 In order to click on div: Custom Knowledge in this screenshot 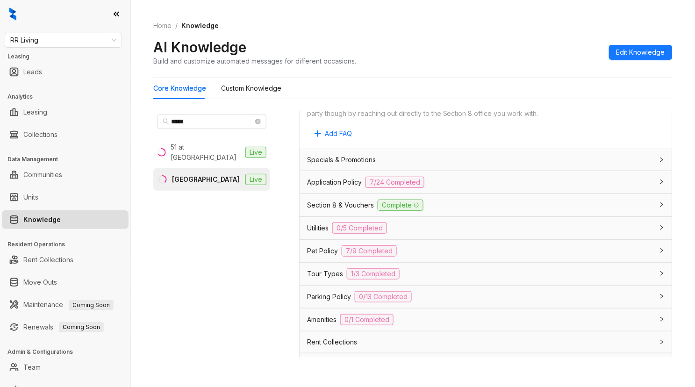, I will do `click(251, 88)`.